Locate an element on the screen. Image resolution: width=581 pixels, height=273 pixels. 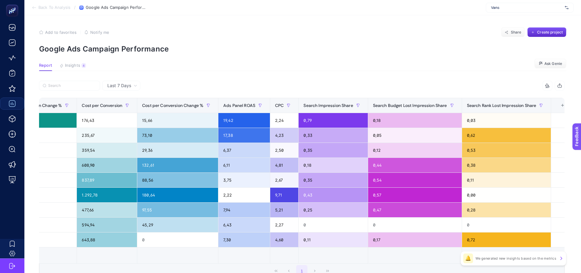
div: 29,36 is located at coordinates (177, 150).